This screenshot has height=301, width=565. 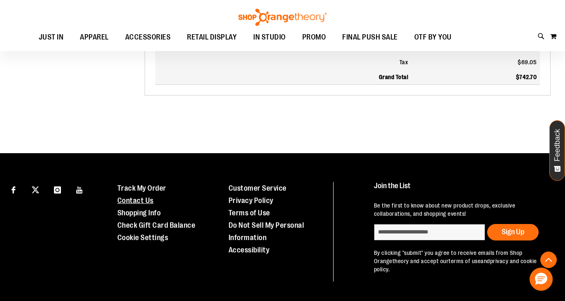 What do you see at coordinates (465, 261) in the screenshot?
I see `a: terms of use` at bounding box center [465, 261].